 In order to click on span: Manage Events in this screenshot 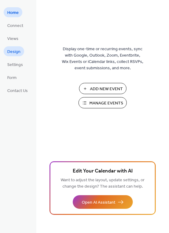, I will do `click(107, 103)`.